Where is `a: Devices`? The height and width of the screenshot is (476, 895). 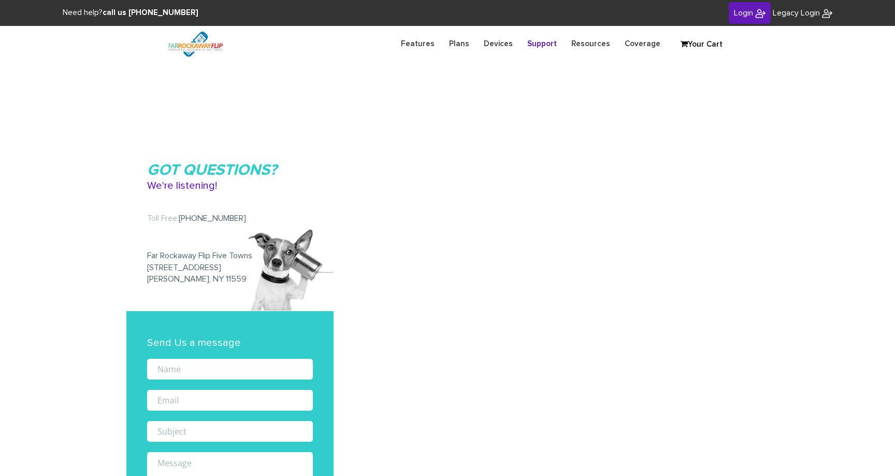
a: Devices is located at coordinates (498, 44).